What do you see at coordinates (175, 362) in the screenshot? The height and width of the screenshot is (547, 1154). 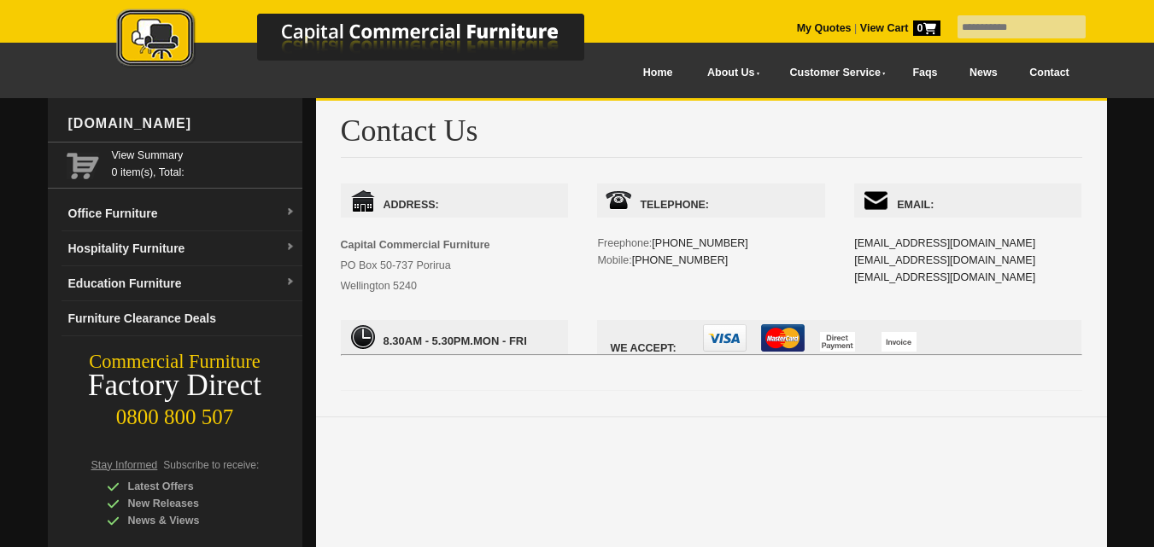 I see `div: Commercial Furniture` at bounding box center [175, 362].